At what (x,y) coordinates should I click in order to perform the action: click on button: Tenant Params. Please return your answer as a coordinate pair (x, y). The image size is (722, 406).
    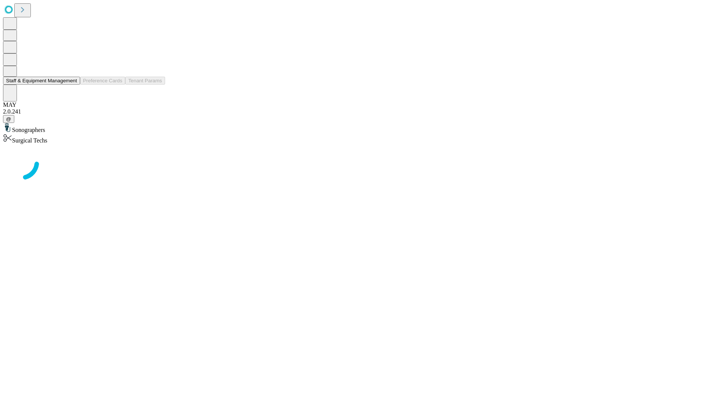
    Looking at the image, I should click on (145, 80).